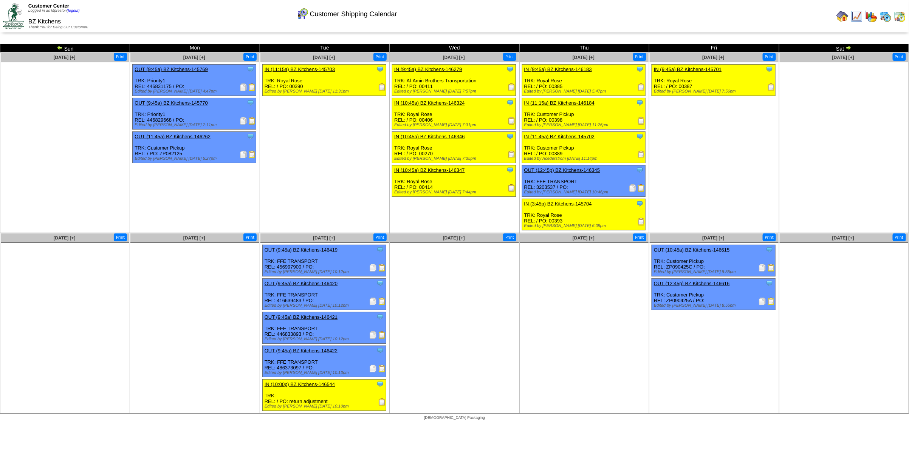 The image size is (909, 474). Describe the element at coordinates (194, 114) in the screenshot. I see `div: TRK: Priority1 REL: 446829668 / PO:` at that location.